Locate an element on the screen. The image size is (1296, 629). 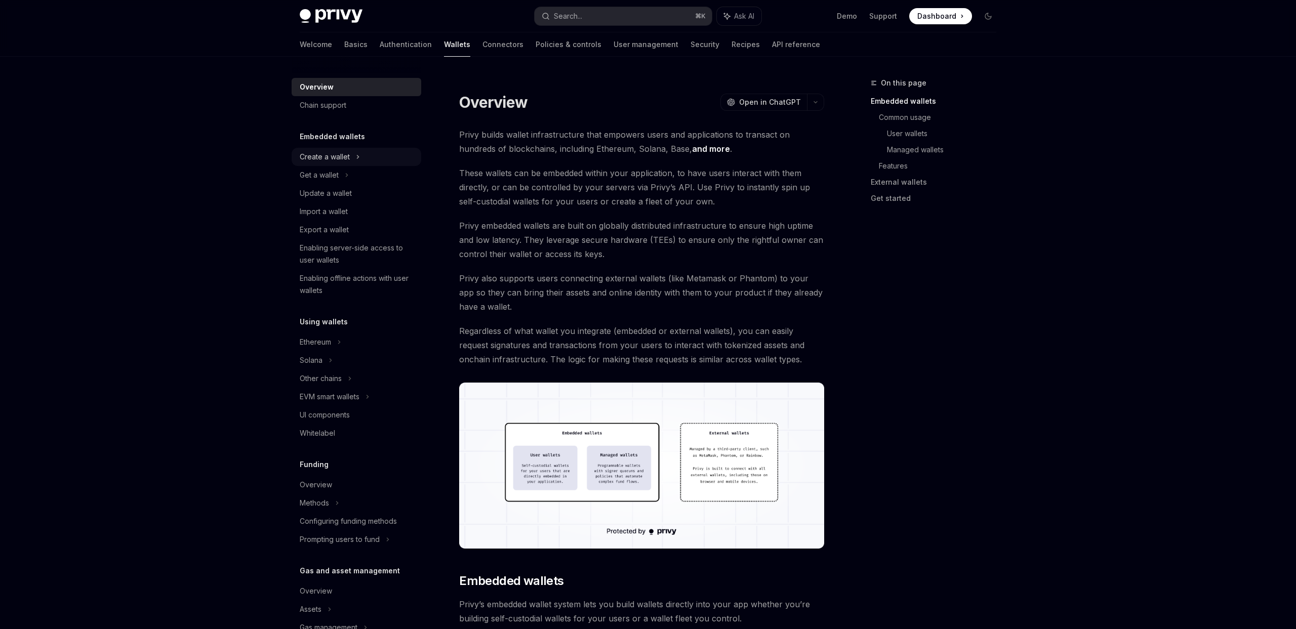
div: Solana is located at coordinates (311, 361).